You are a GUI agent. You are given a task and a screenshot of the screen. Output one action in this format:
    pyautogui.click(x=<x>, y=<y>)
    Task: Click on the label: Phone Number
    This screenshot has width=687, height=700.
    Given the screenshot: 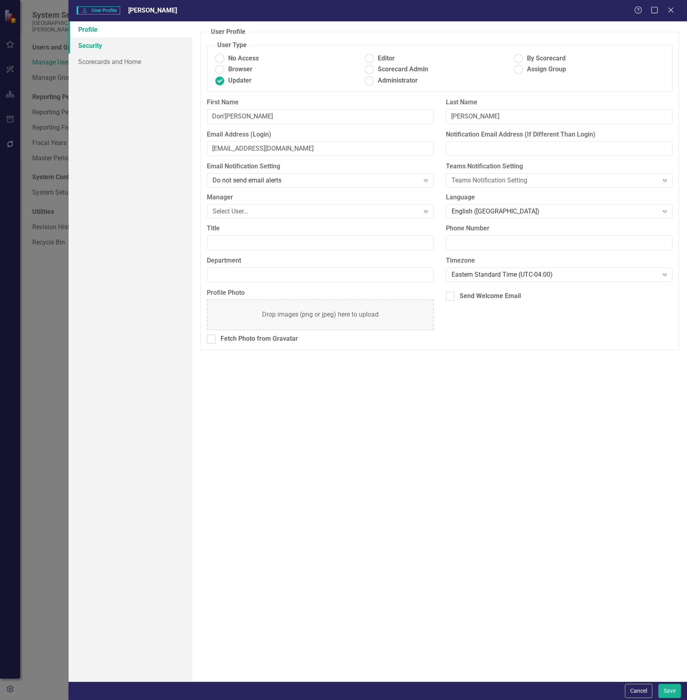 What is the action you would take?
    pyautogui.click(x=559, y=228)
    